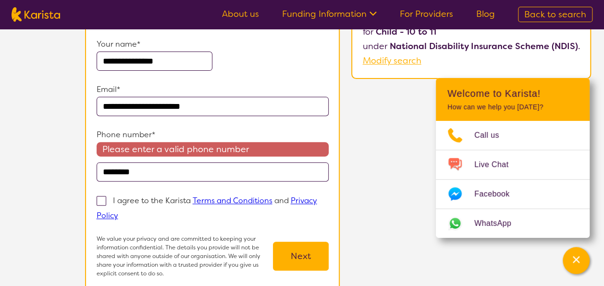 This screenshot has height=286, width=604. What do you see at coordinates (301, 256) in the screenshot?
I see `button: Next` at bounding box center [301, 256].